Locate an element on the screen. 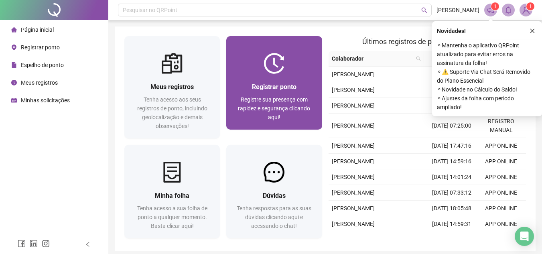  span: clock-circle is located at coordinates (14, 83).